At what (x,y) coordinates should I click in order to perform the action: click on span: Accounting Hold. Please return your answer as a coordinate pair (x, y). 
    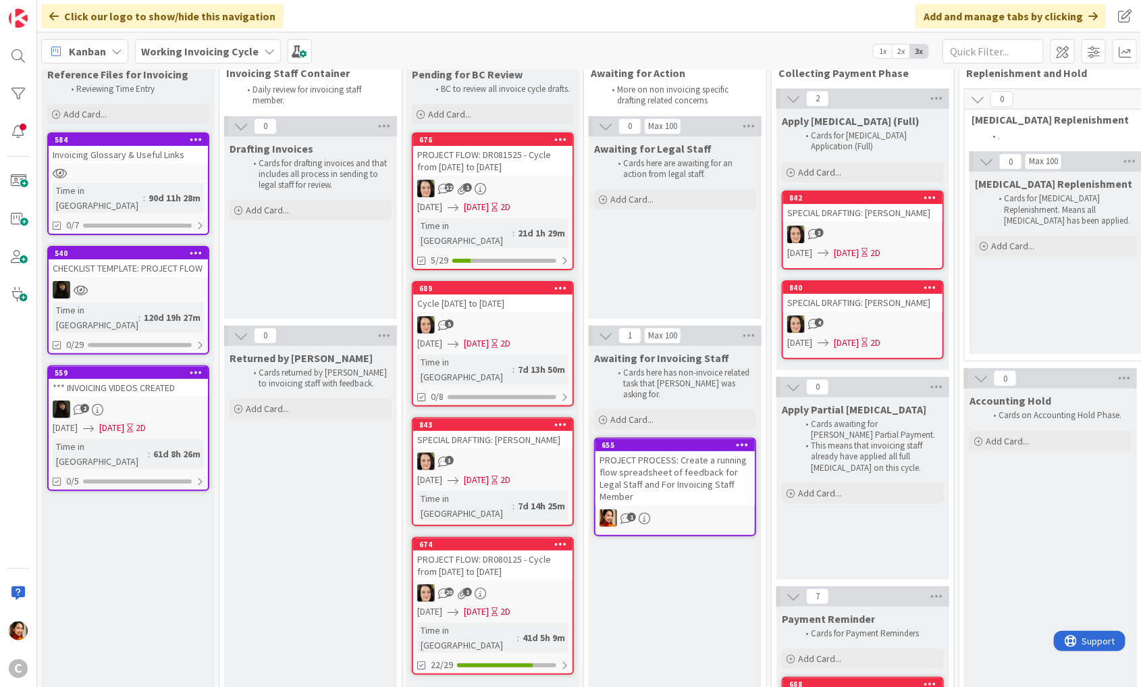
    Looking at the image, I should click on (1010, 400).